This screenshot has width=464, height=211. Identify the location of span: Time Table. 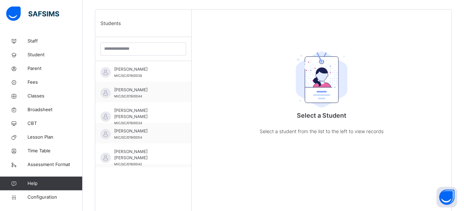
(55, 151).